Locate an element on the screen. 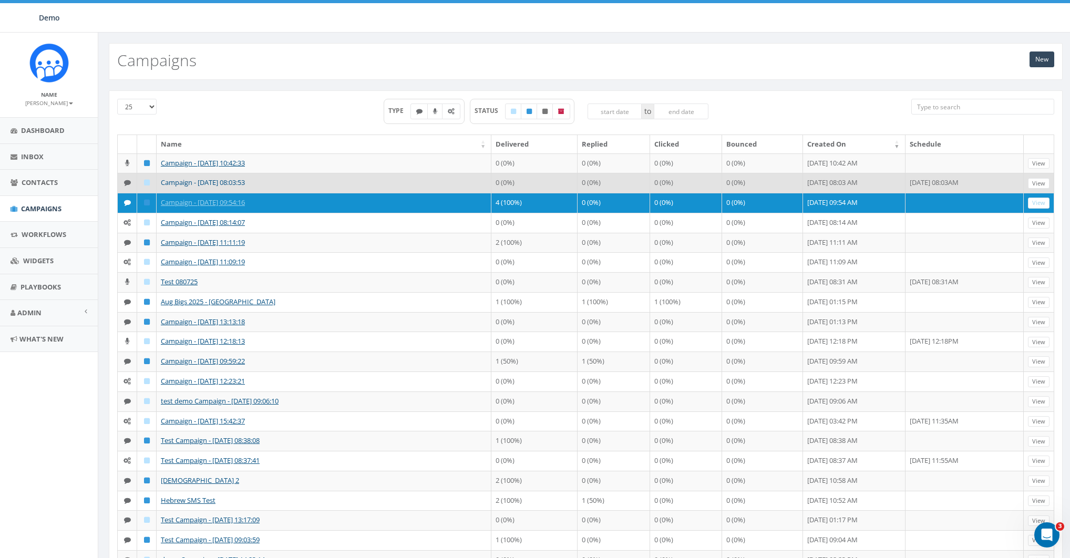 This screenshot has width=1070, height=558. small: Name is located at coordinates (49, 95).